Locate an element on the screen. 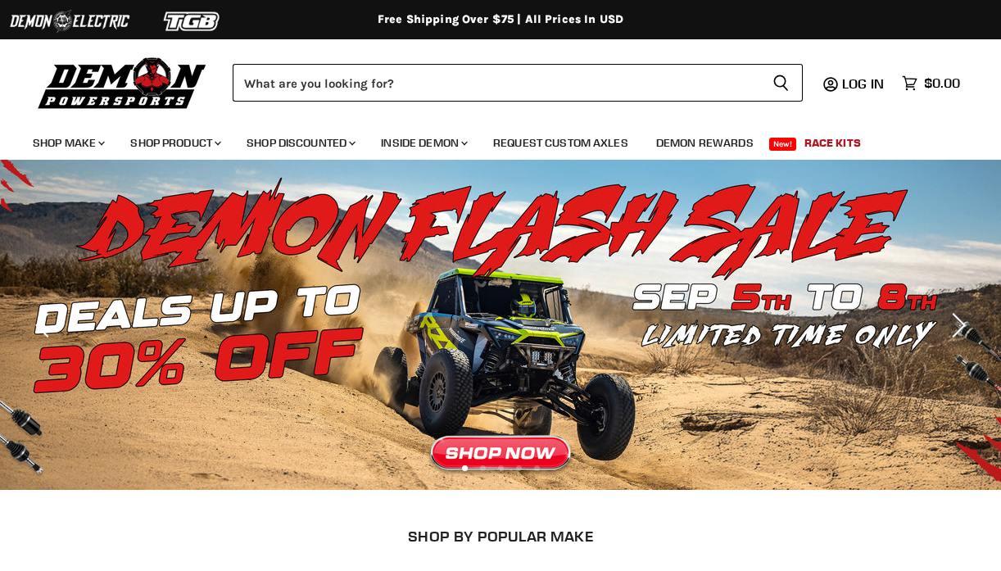 Image resolution: width=1001 pixels, height=571 pixels. li: Page dot 5 is located at coordinates (537, 468).